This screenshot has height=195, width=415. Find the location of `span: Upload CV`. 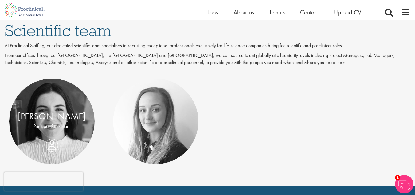

span: Upload CV is located at coordinates (348, 12).